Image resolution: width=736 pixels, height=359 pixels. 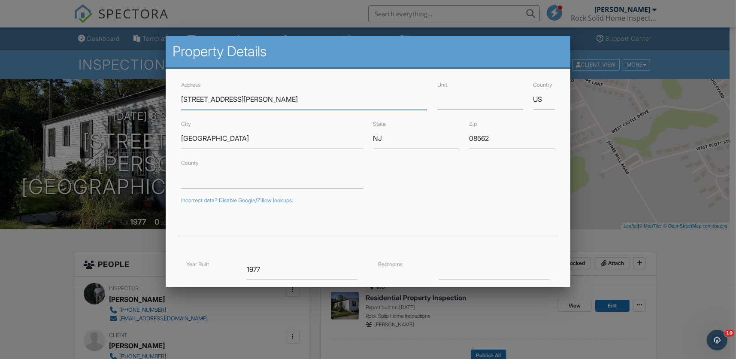 I want to click on label: Address, so click(x=191, y=85).